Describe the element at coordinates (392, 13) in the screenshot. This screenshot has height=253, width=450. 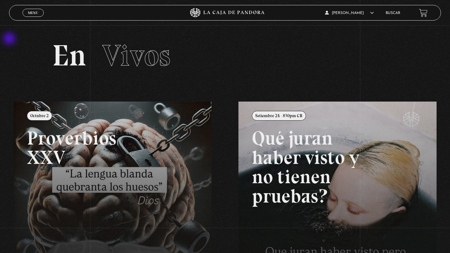
I see `a: Buscar` at that location.